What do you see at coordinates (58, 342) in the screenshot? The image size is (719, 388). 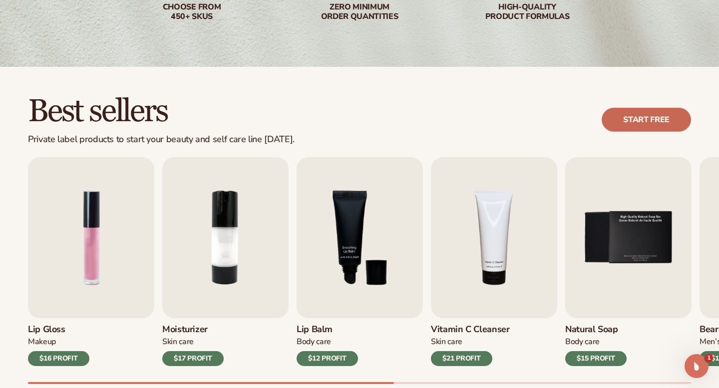 I see `div: Makeup` at bounding box center [58, 342].